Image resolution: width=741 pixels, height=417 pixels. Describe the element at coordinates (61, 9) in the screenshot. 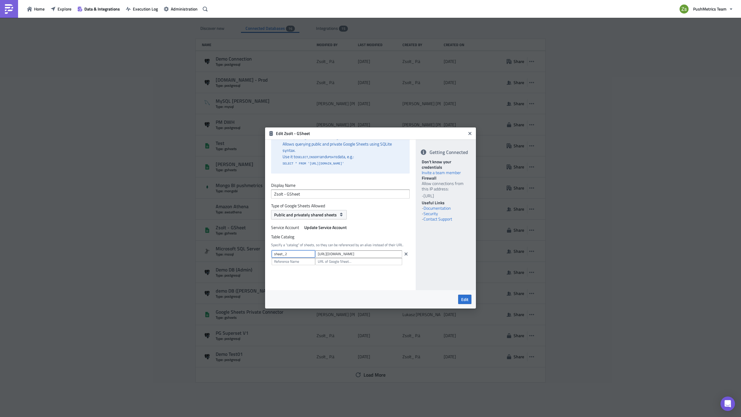

I see `a: Explore` at that location.